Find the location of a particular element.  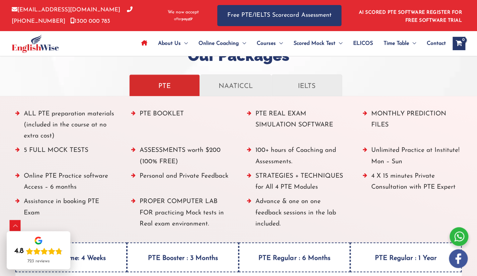

li: ALL PTE preparation materials (included in the course at no extra cost) is located at coordinates (65, 127).